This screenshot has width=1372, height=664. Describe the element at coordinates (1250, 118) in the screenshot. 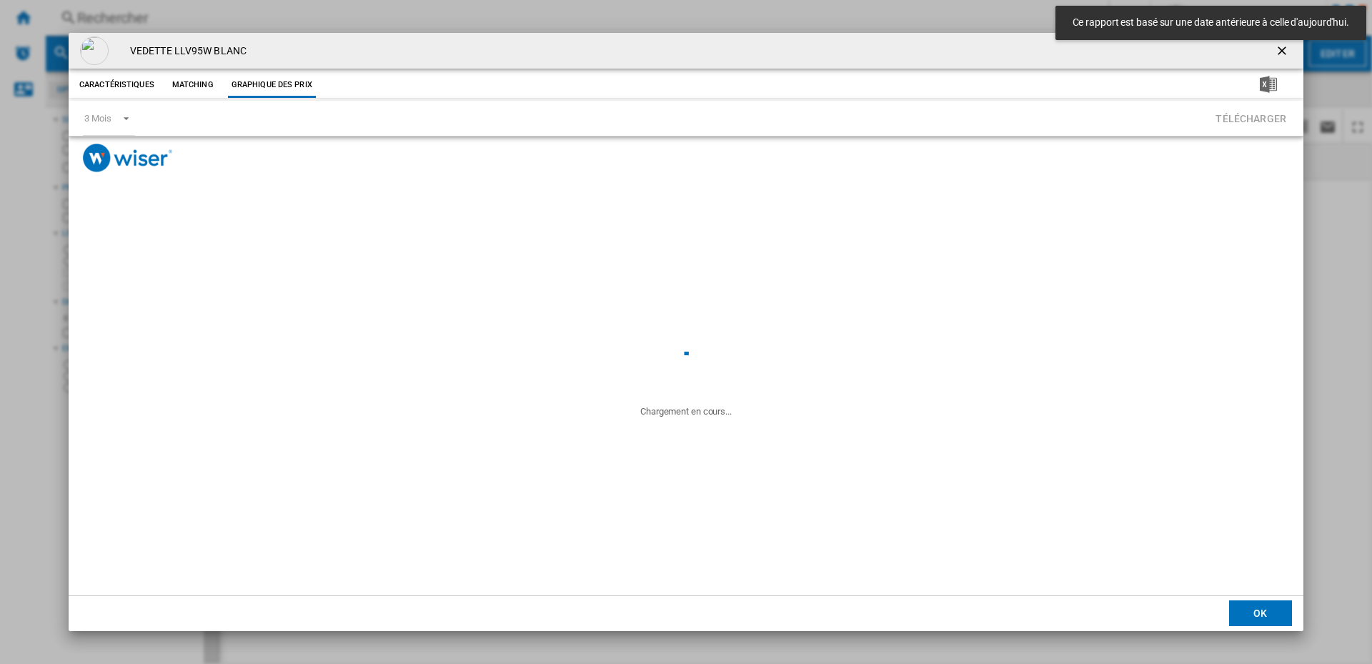

I see `button: Télécharger` at that location.